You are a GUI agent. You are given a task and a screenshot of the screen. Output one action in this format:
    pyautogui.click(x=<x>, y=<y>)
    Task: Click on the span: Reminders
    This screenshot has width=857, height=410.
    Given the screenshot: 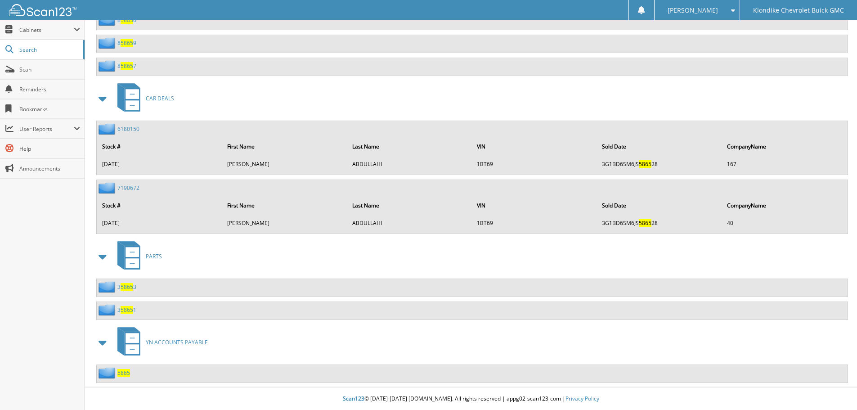 What is the action you would take?
    pyautogui.click(x=49, y=89)
    